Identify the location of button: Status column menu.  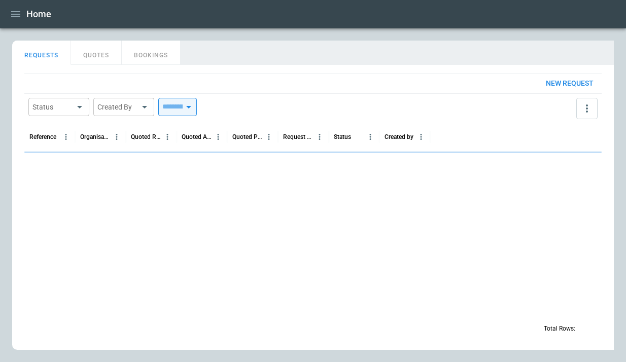
(370, 137).